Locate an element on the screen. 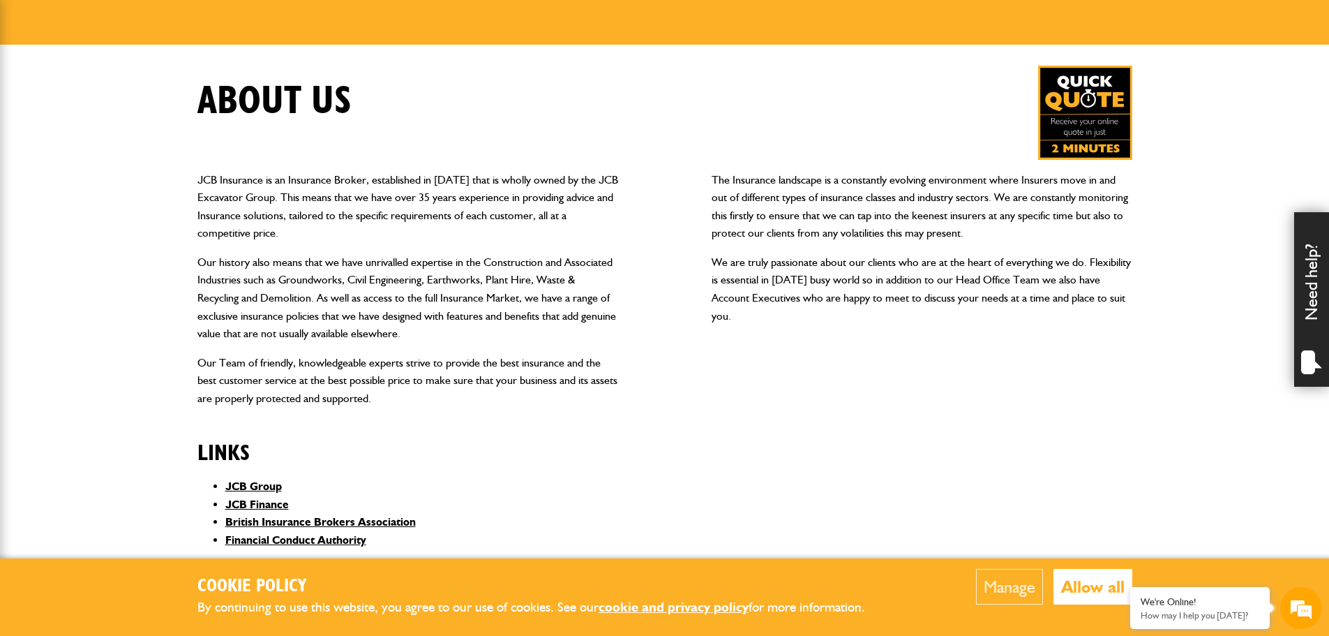 The image size is (1329, 636). p: How may I help you today? is located at coordinates (1200, 615).